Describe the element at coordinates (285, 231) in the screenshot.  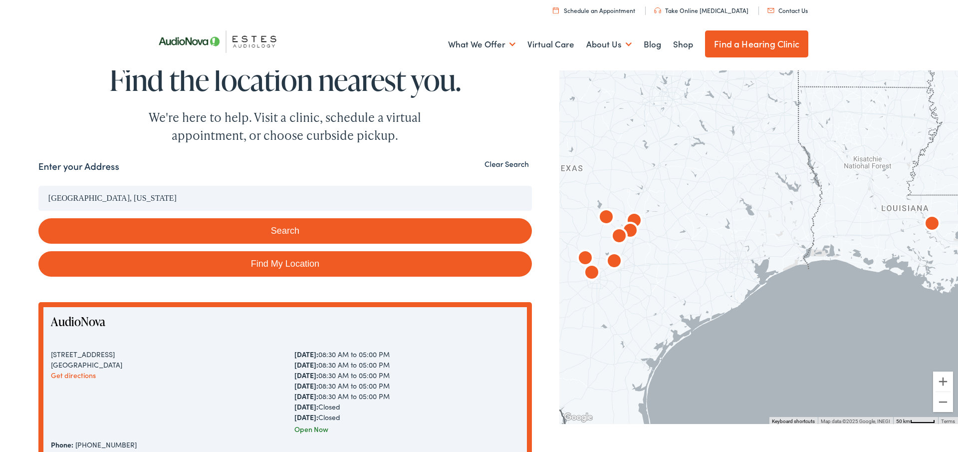
I see `button: Search` at that location.